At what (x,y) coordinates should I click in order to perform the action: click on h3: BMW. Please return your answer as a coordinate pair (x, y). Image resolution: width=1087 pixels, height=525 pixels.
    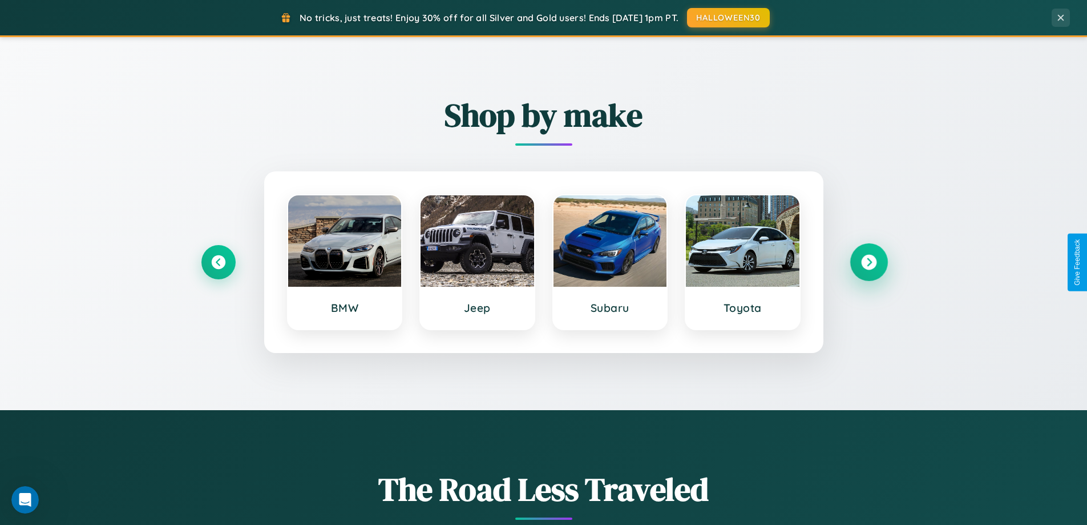
    Looking at the image, I should click on (345, 308).